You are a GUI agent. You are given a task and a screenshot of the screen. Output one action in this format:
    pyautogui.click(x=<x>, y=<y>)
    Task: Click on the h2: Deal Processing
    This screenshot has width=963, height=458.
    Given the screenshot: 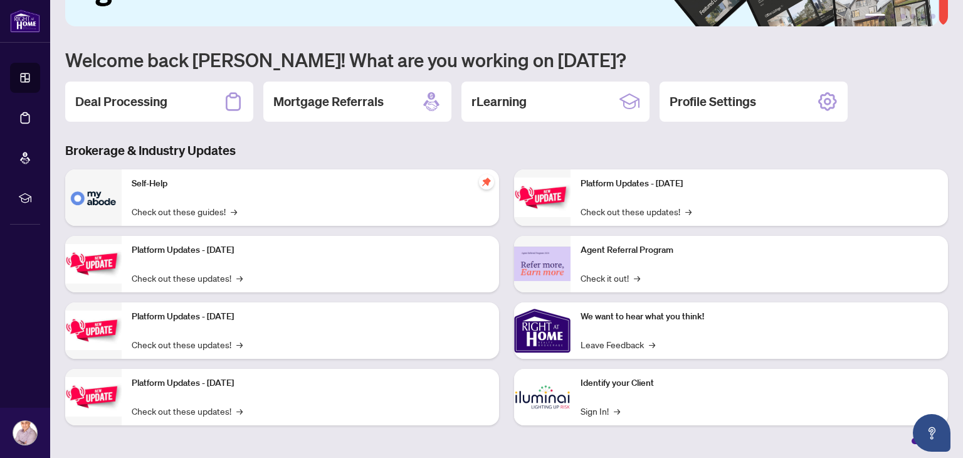 What is the action you would take?
    pyautogui.click(x=121, y=102)
    